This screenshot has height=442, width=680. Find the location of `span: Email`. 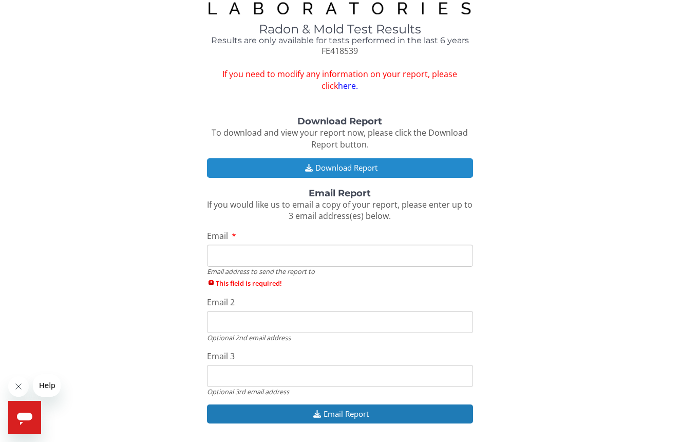

span: Email is located at coordinates (217, 236).